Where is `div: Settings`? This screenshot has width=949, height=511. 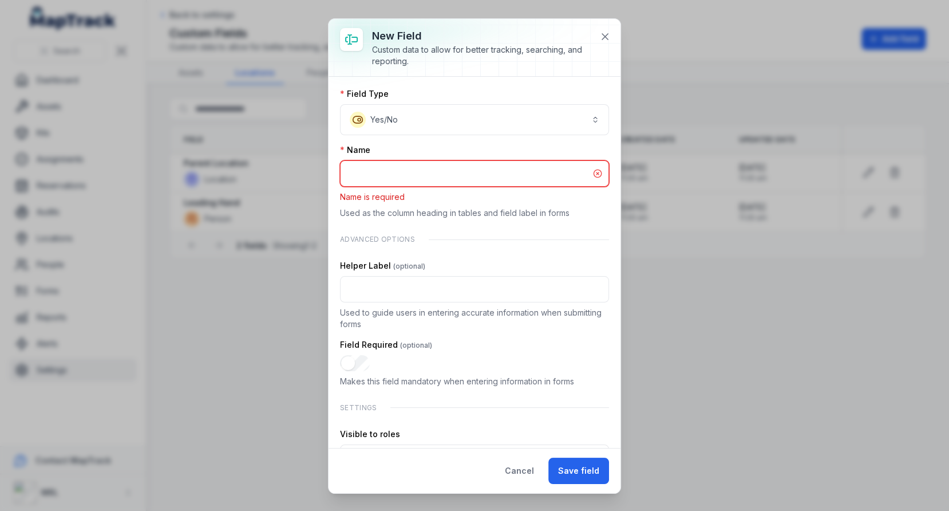
div: Settings is located at coordinates (474, 408).